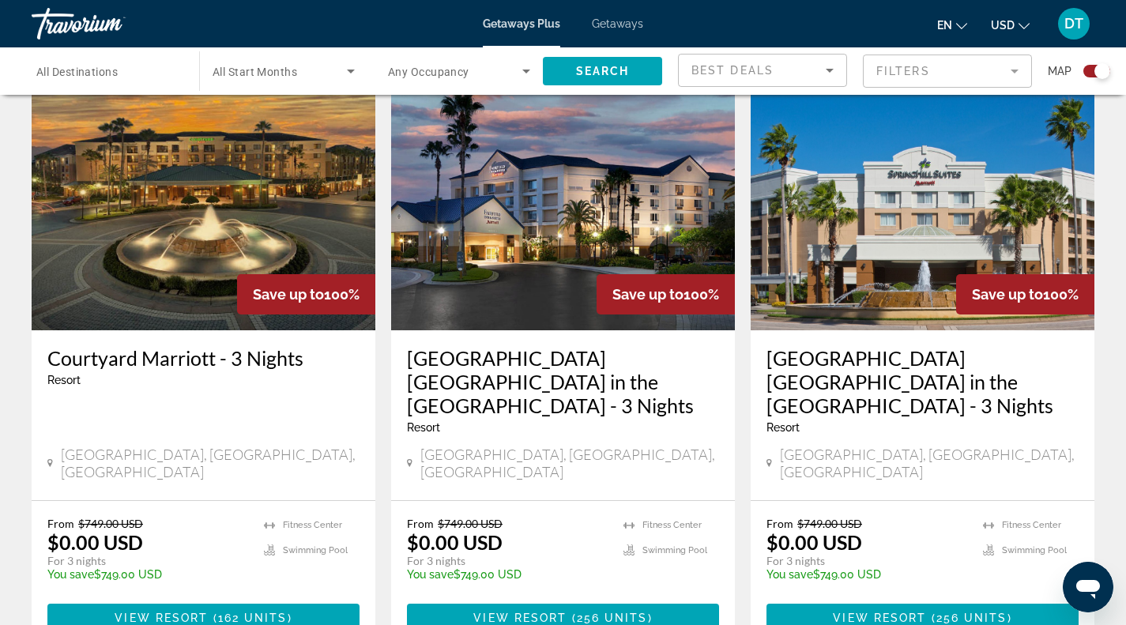 This screenshot has width=1126, height=625. Describe the element at coordinates (253, 618) in the screenshot. I see `span: 162 units` at that location.